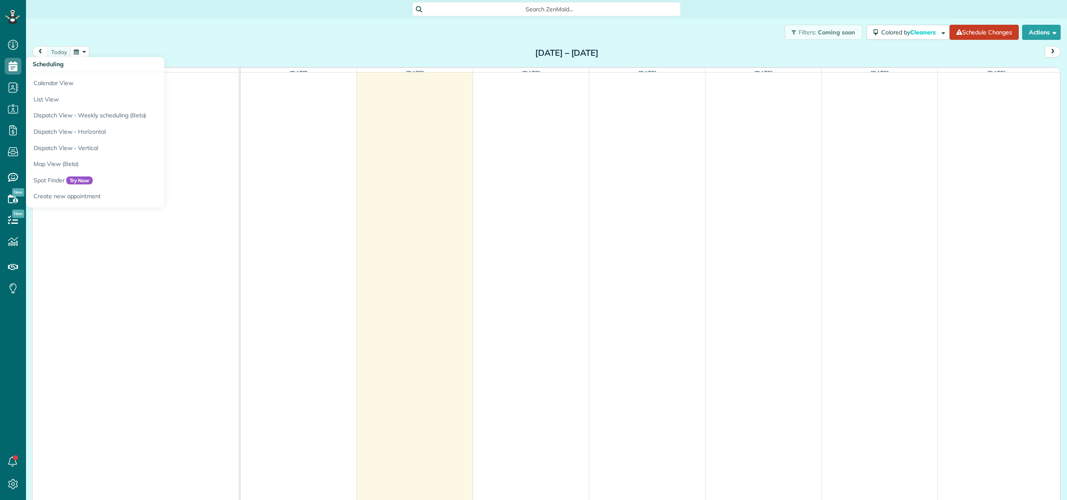 The image size is (1067, 500). Describe the element at coordinates (131, 115) in the screenshot. I see `a: Dispatch View - Weekly scheduling (Beta)` at that location.